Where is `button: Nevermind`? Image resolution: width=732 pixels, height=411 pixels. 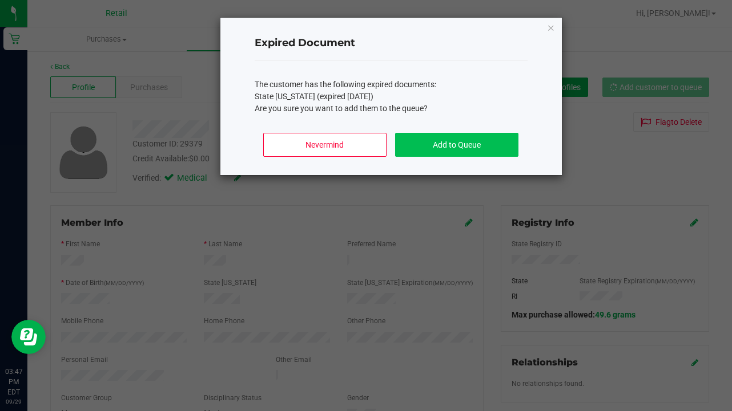
button: Nevermind is located at coordinates (324, 145).